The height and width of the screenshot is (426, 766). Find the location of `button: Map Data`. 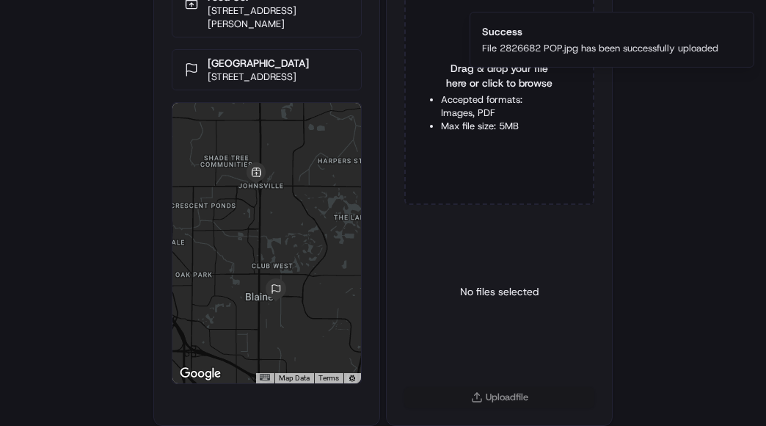

button: Map Data is located at coordinates (294, 378).